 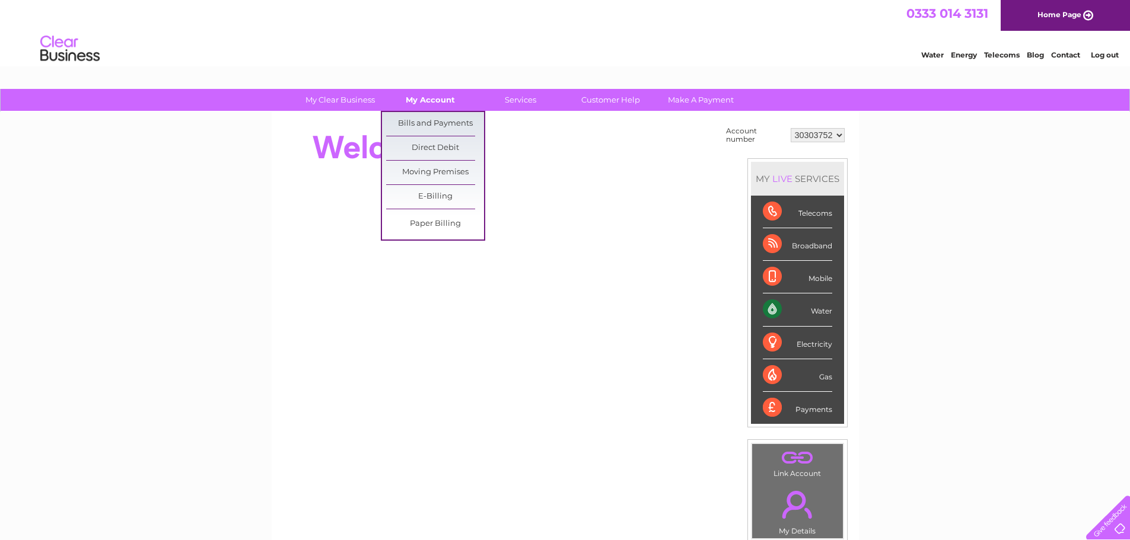 I want to click on span: 0333 014 3131, so click(x=947, y=13).